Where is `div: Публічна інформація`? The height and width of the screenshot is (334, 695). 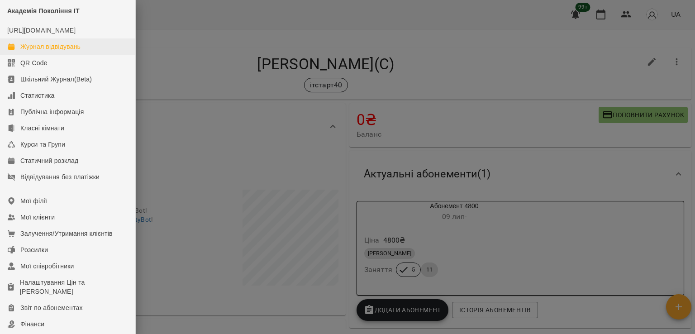
div: Публічна інформація is located at coordinates (52, 112).